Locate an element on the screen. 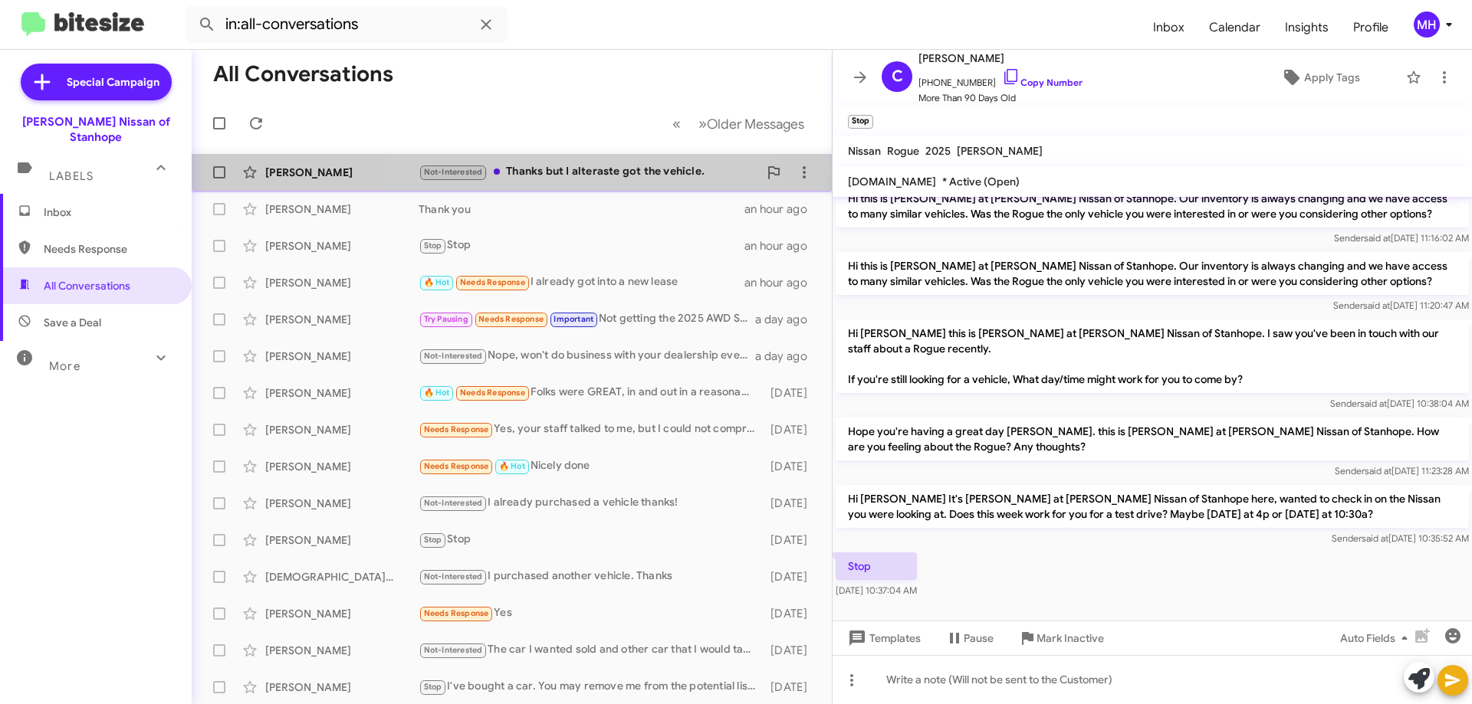 This screenshot has height=704, width=1472. div: Folks were GREAT, in and out in a reasonable time. Don't need a follow-up scheduled now; I'll sch... is located at coordinates (590, 392).